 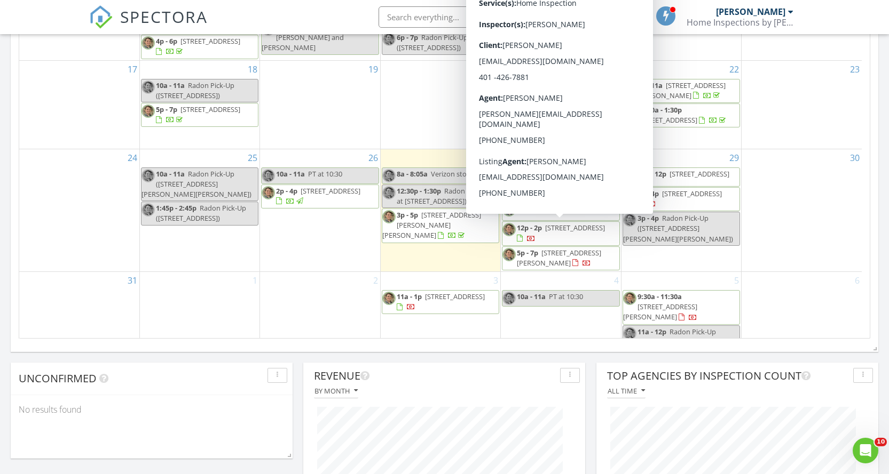 I want to click on span: SPECTORA, so click(x=164, y=17).